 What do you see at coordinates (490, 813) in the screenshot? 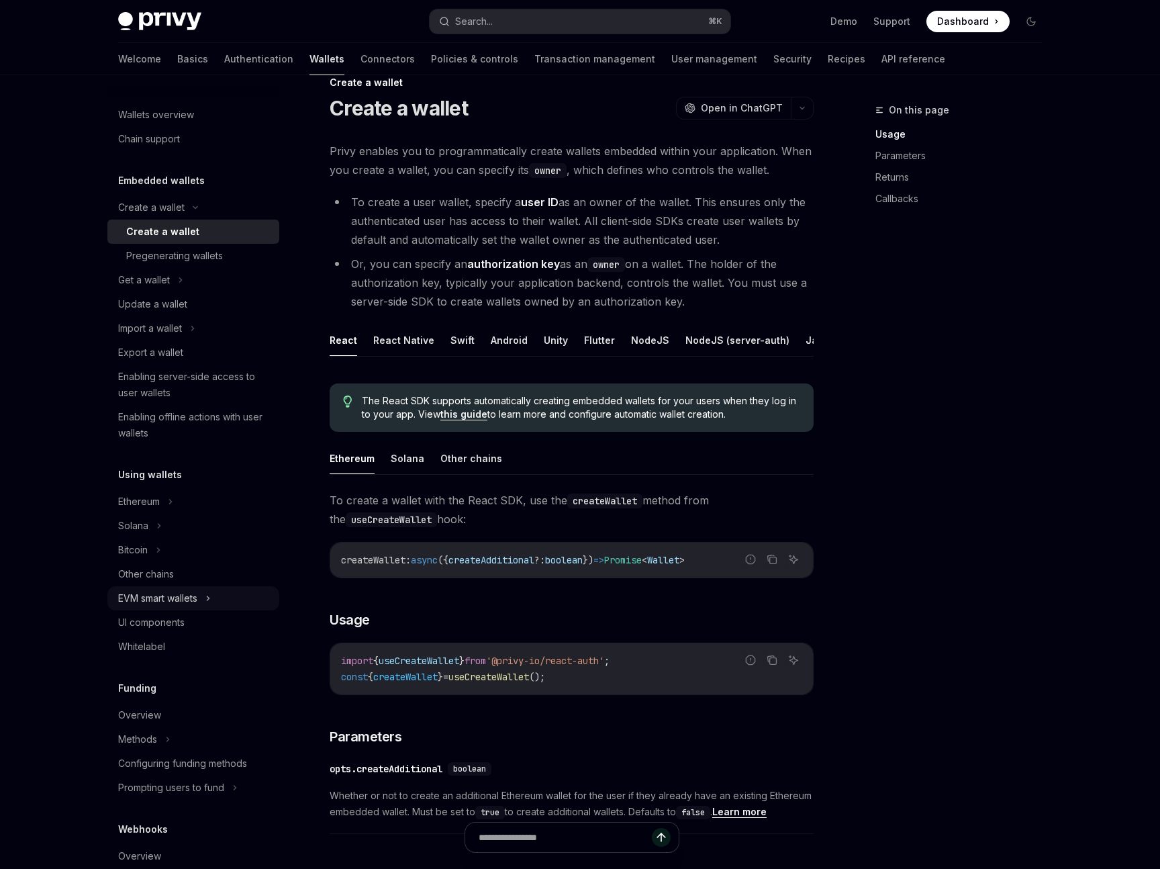
I see `code: true` at bounding box center [490, 813].